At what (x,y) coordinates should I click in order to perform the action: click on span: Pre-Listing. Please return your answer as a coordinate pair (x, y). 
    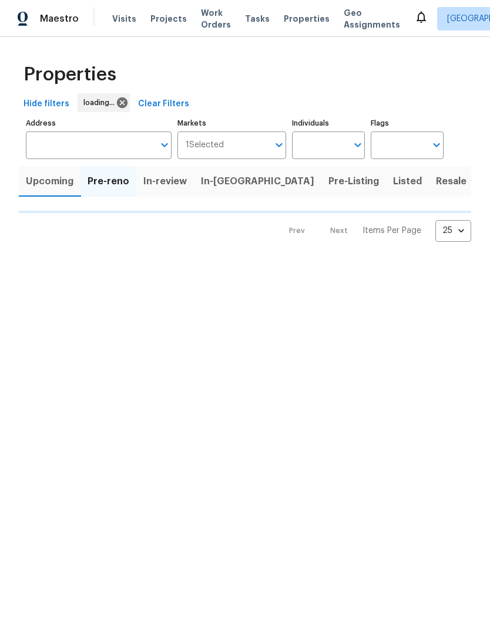
    Looking at the image, I should click on (353, 181).